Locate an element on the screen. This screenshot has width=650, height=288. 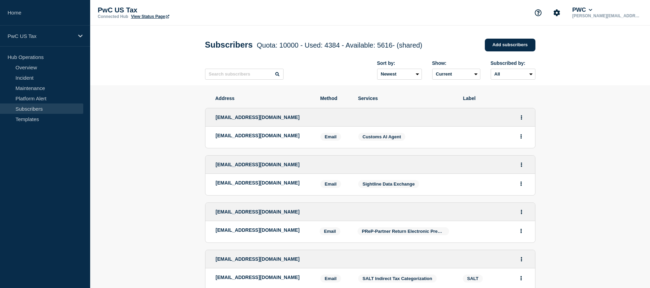
select: Sort by is located at coordinates (400, 74).